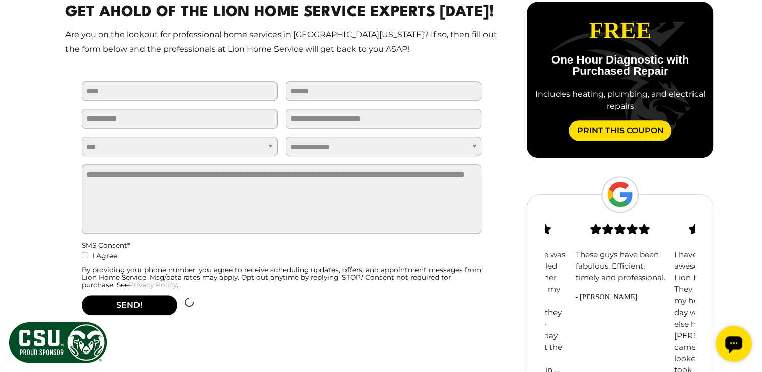  What do you see at coordinates (282, 277) in the screenshot?
I see `div: By providing your phone number, you agree to receive scheduling updates, offers, and appointment ...` at bounding box center [282, 277].